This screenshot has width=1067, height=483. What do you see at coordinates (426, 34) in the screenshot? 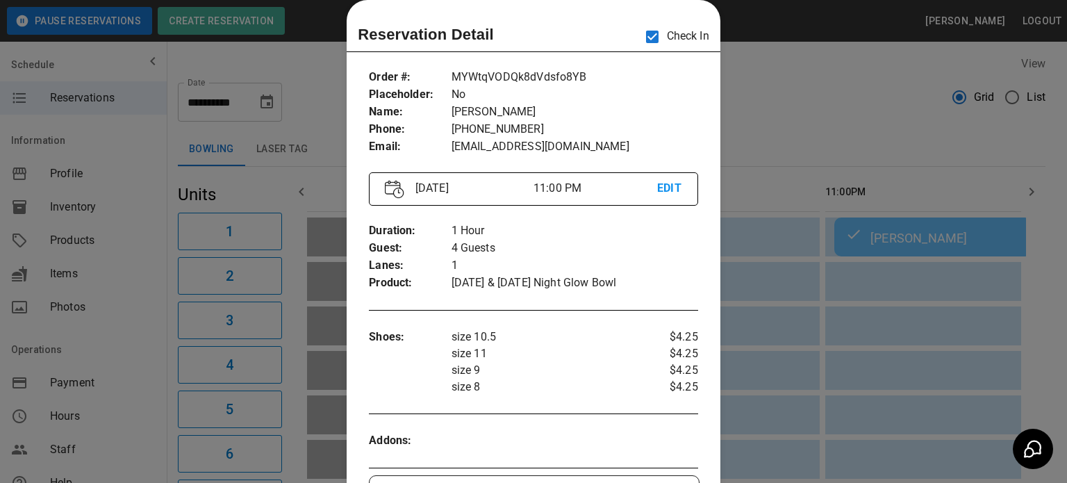
I see `p: Reservation Detail` at bounding box center [426, 34].